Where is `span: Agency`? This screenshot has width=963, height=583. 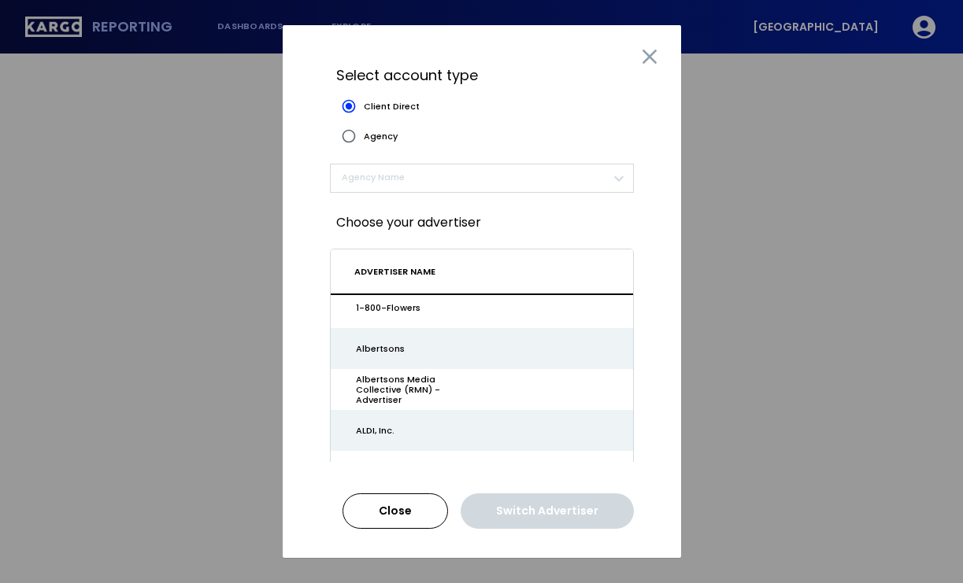
span: Agency is located at coordinates (380, 136).